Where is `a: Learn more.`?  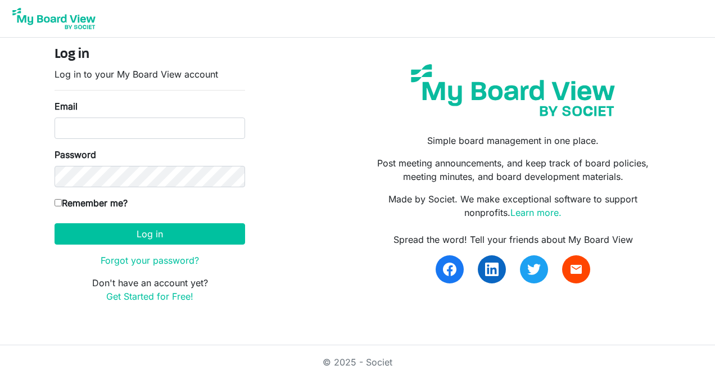 a: Learn more. is located at coordinates (536, 213).